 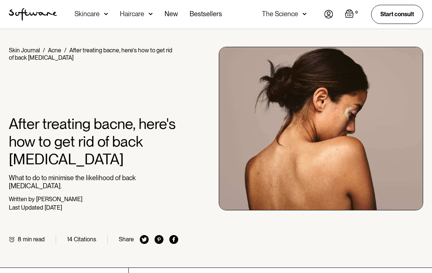 What do you see at coordinates (126, 239) in the screenshot?
I see `div: Share` at bounding box center [126, 239].